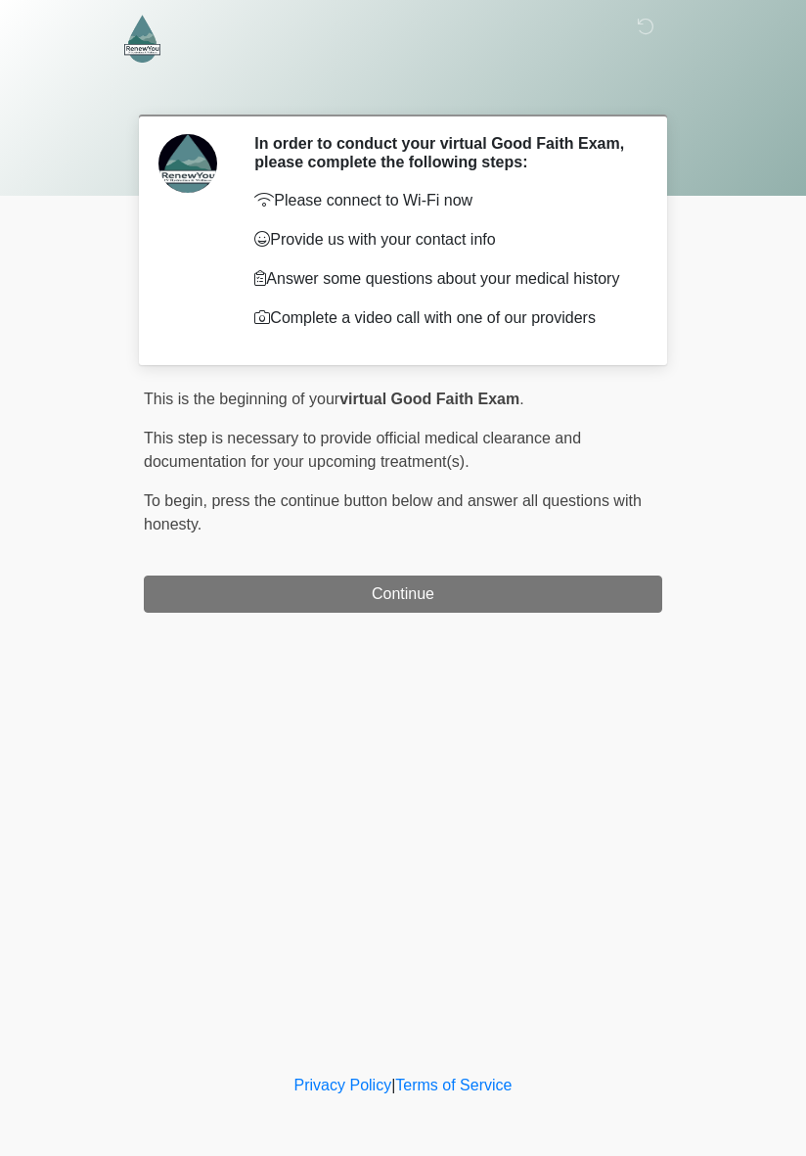 The height and width of the screenshot is (1156, 806). Describe the element at coordinates (443, 201) in the screenshot. I see `p: Please connect to Wi-Fi now` at that location.